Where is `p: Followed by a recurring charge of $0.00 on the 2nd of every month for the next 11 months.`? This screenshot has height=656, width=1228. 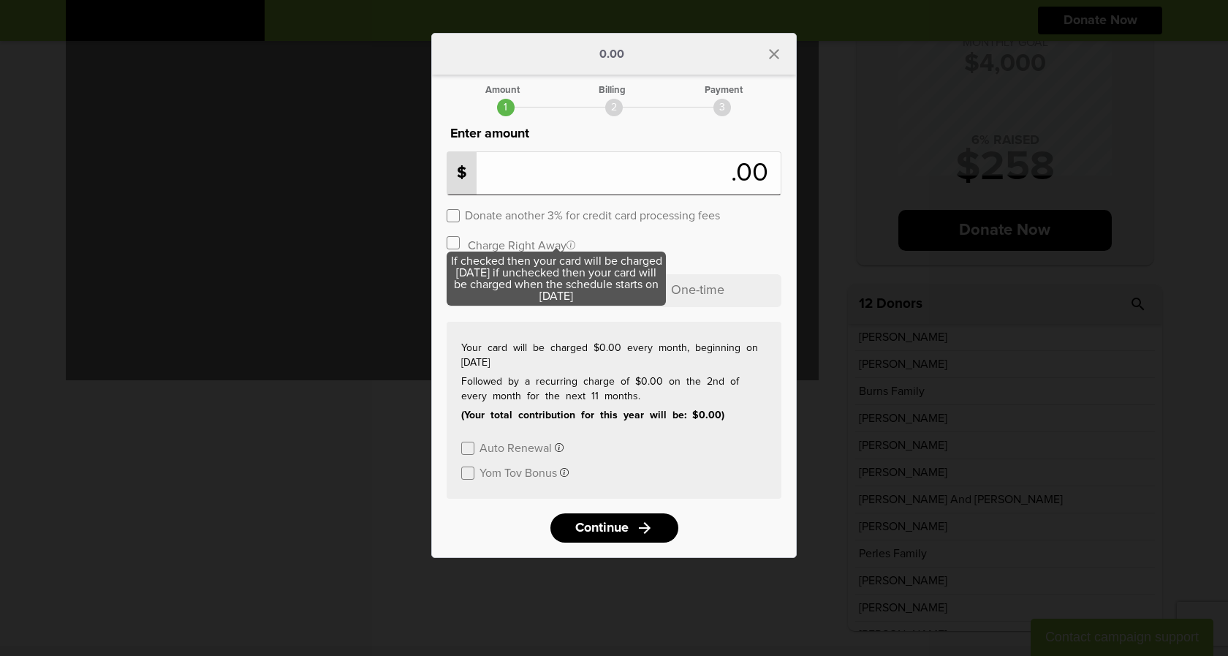 p: Followed by a recurring charge of $0.00 on the 2nd of every month for the next 11 months. is located at coordinates (614, 389).